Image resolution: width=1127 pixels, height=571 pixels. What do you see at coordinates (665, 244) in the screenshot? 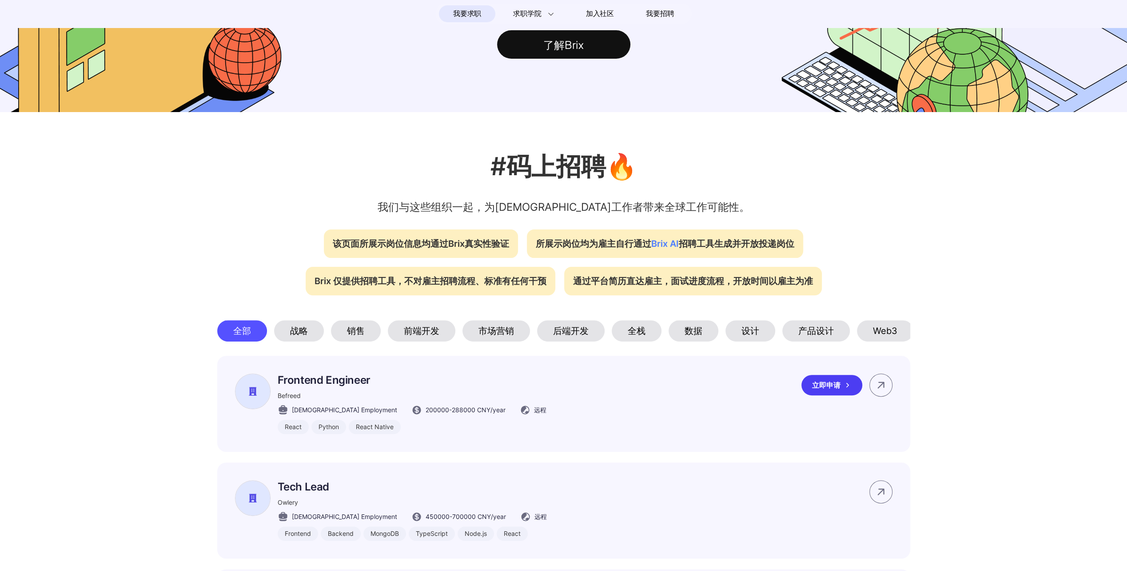
I see `div: 所展示岗位均为雇主自行通过 招聘工具生成并开放投递岗位` at bounding box center [665, 244].